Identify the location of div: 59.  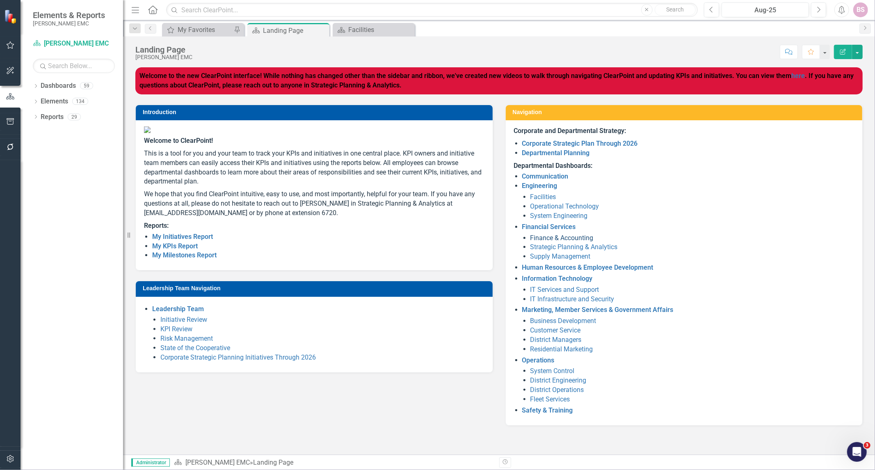
(87, 86).